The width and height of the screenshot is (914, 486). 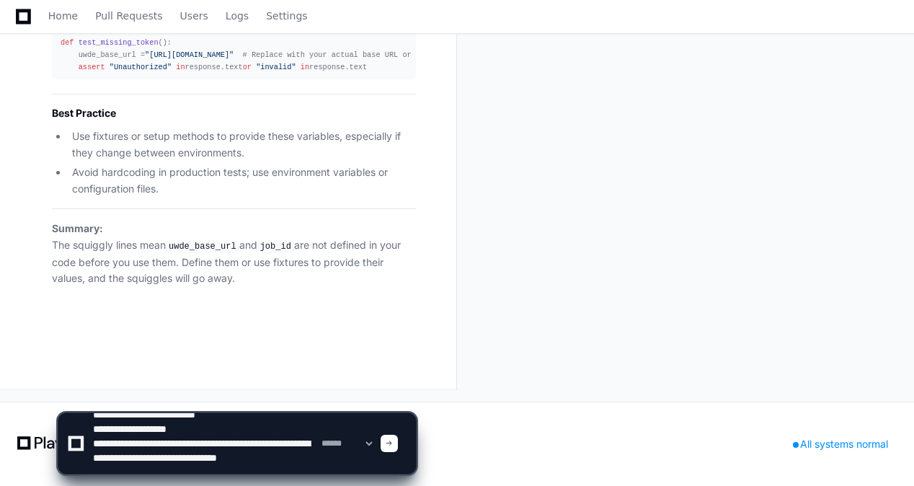 What do you see at coordinates (77, 228) in the screenshot?
I see `strong: Summary:` at bounding box center [77, 228].